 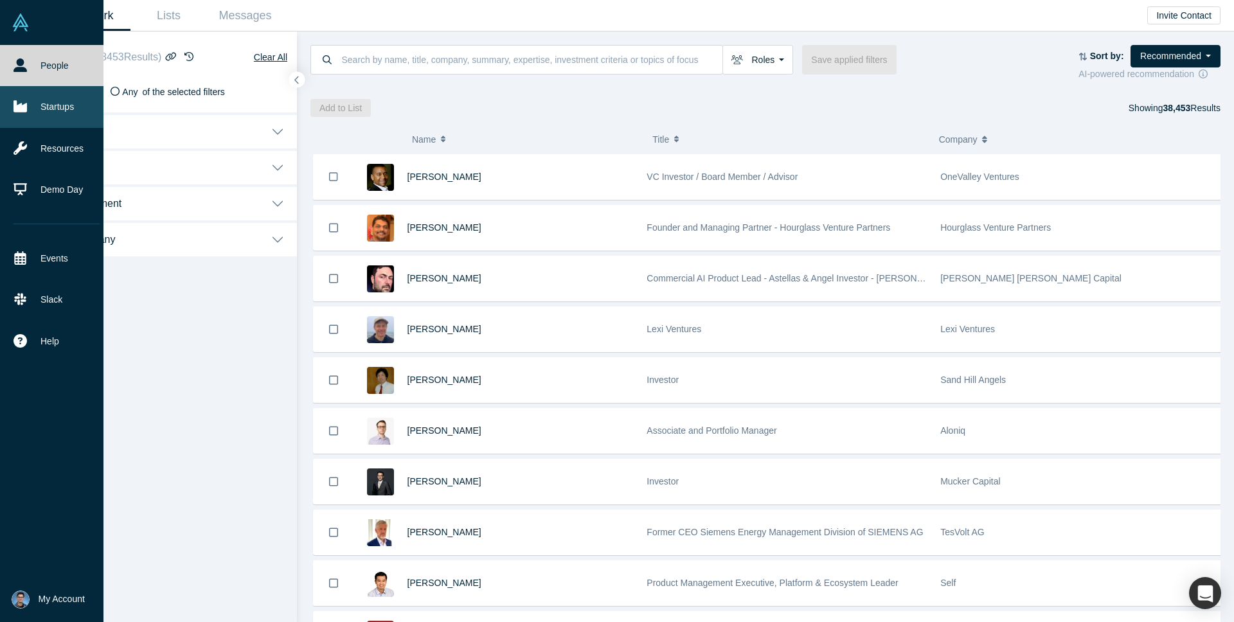 I want to click on button: People, so click(x=168, y=166).